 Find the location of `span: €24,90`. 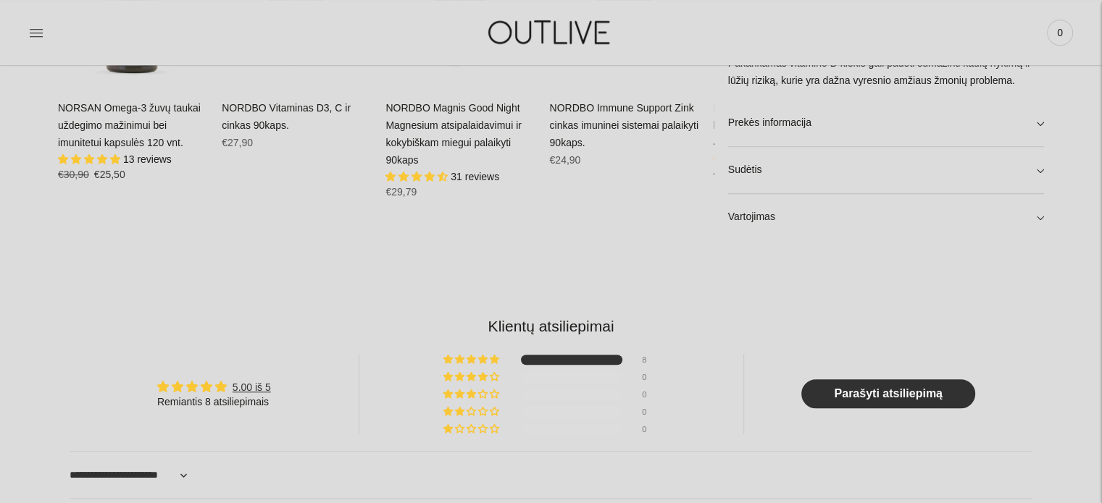

span: €24,90 is located at coordinates (564, 160).